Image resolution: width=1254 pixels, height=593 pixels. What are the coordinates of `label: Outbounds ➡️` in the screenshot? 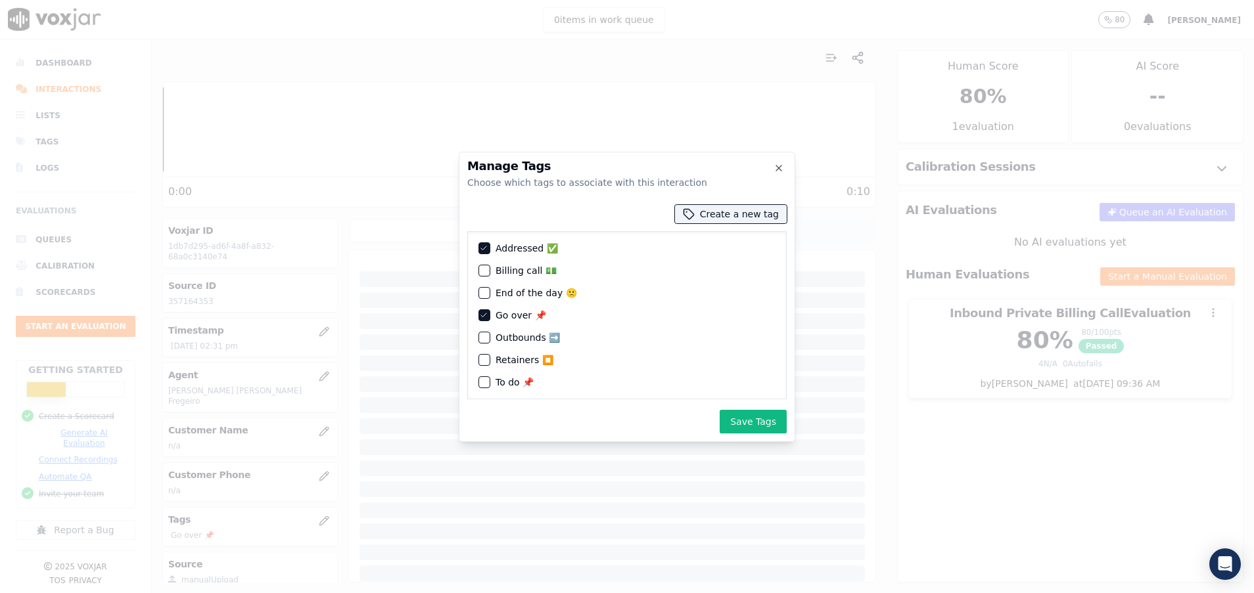 It's located at (528, 338).